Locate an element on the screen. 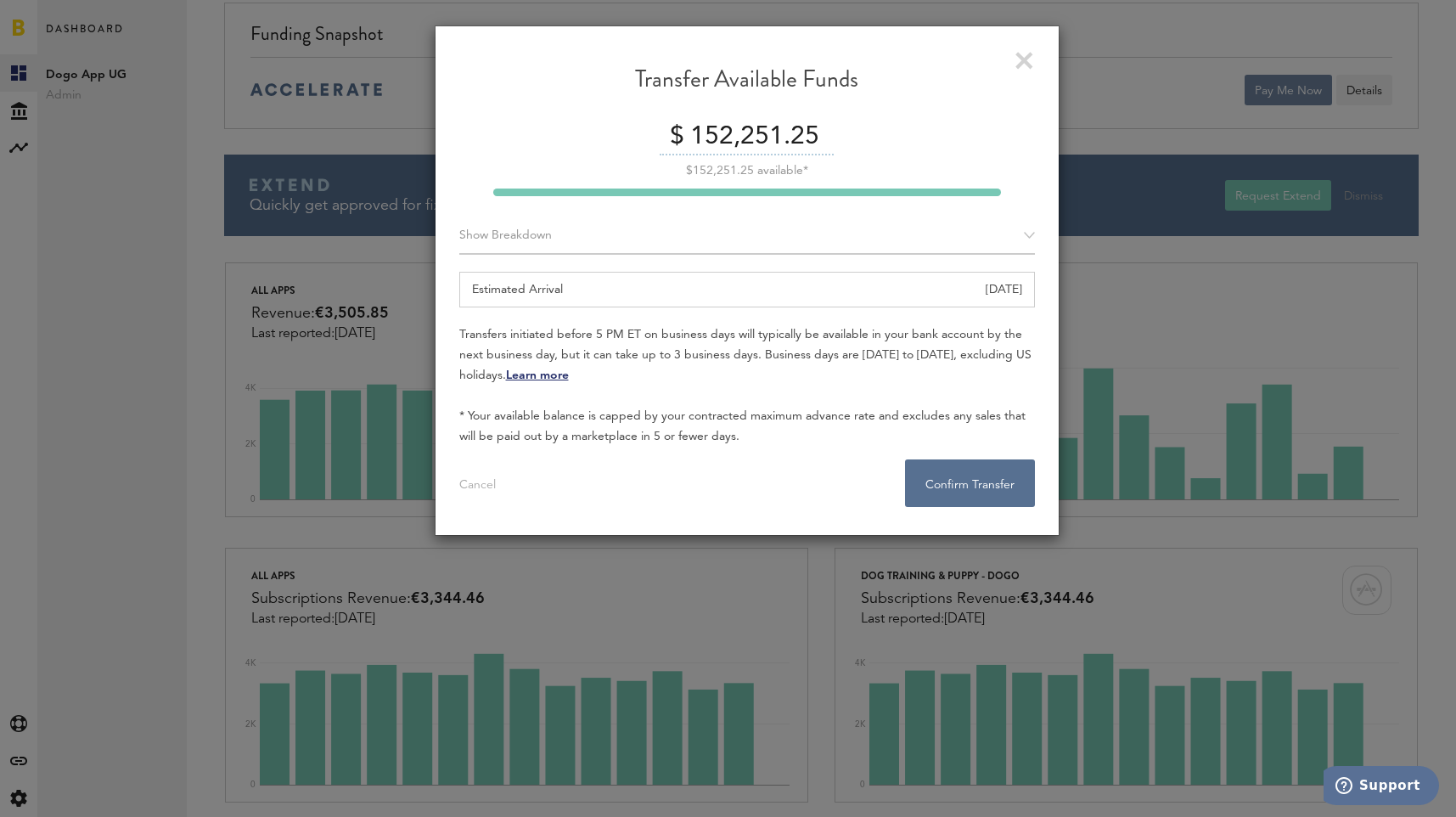 The width and height of the screenshot is (1456, 817). div: Transfers initiated before 5 PM ET on business days will typically be available in your bank acco... is located at coordinates (747, 385).